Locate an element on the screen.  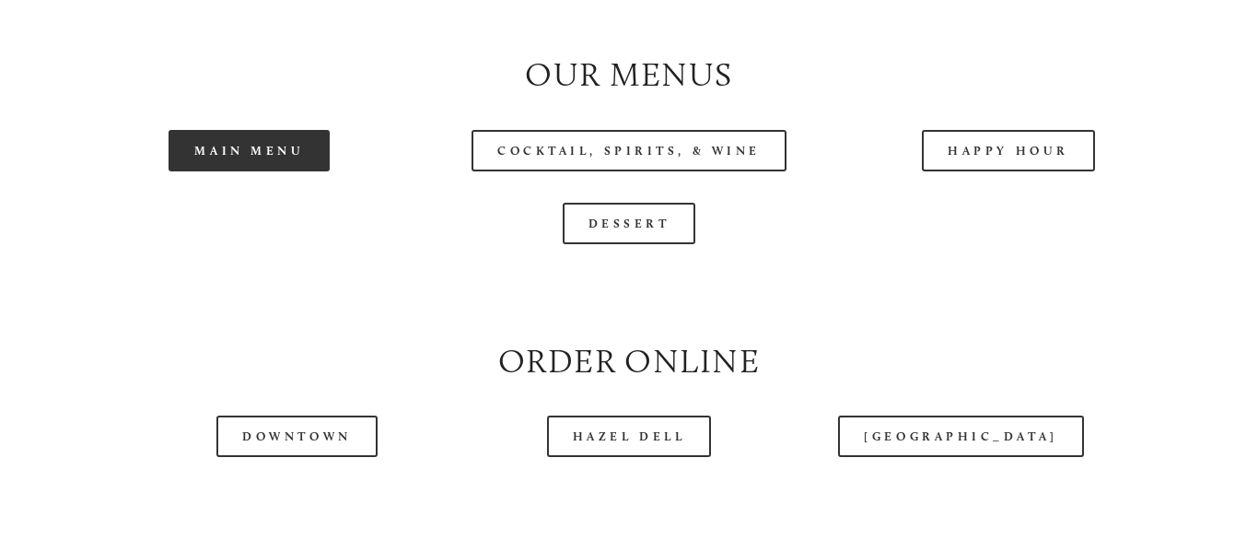
a: Cocktail, Spirits, & Wine is located at coordinates (629, 150).